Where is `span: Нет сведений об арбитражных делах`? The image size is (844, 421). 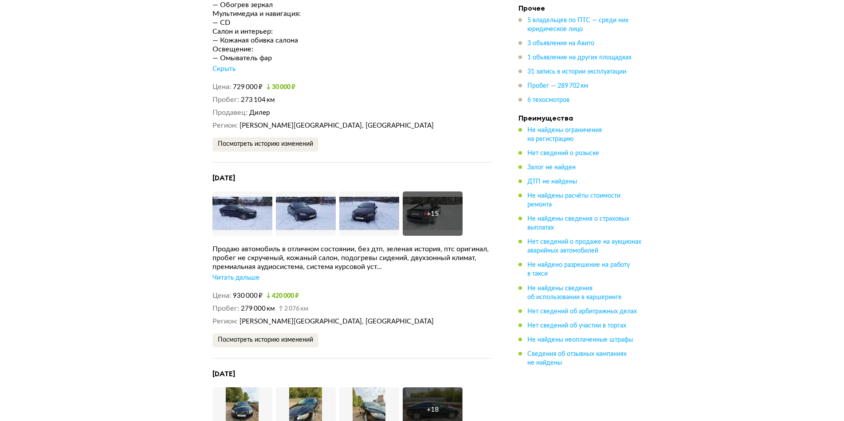 span: Нет сведений об арбитражных делах is located at coordinates (582, 311).